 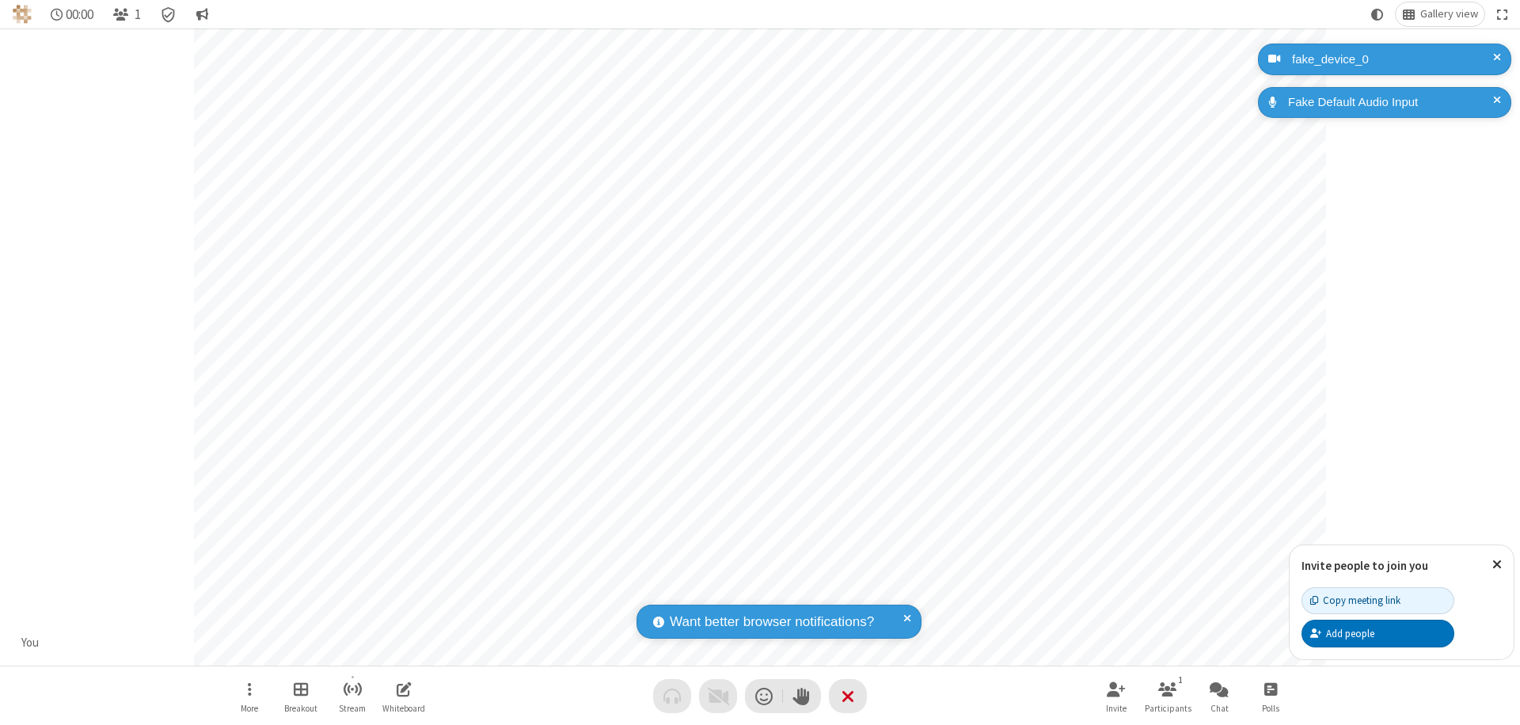 I want to click on span: Invite, so click(x=1116, y=708).